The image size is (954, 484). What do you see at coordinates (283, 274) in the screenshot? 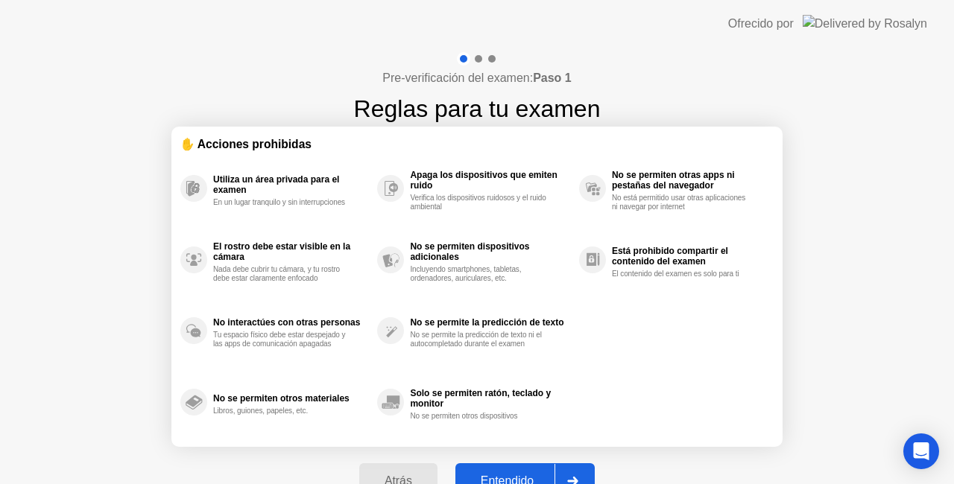
I see `div: Nada debe cubrir tu cámara, y tu rostro debe estar claramente enfocado` at bounding box center [283, 274].